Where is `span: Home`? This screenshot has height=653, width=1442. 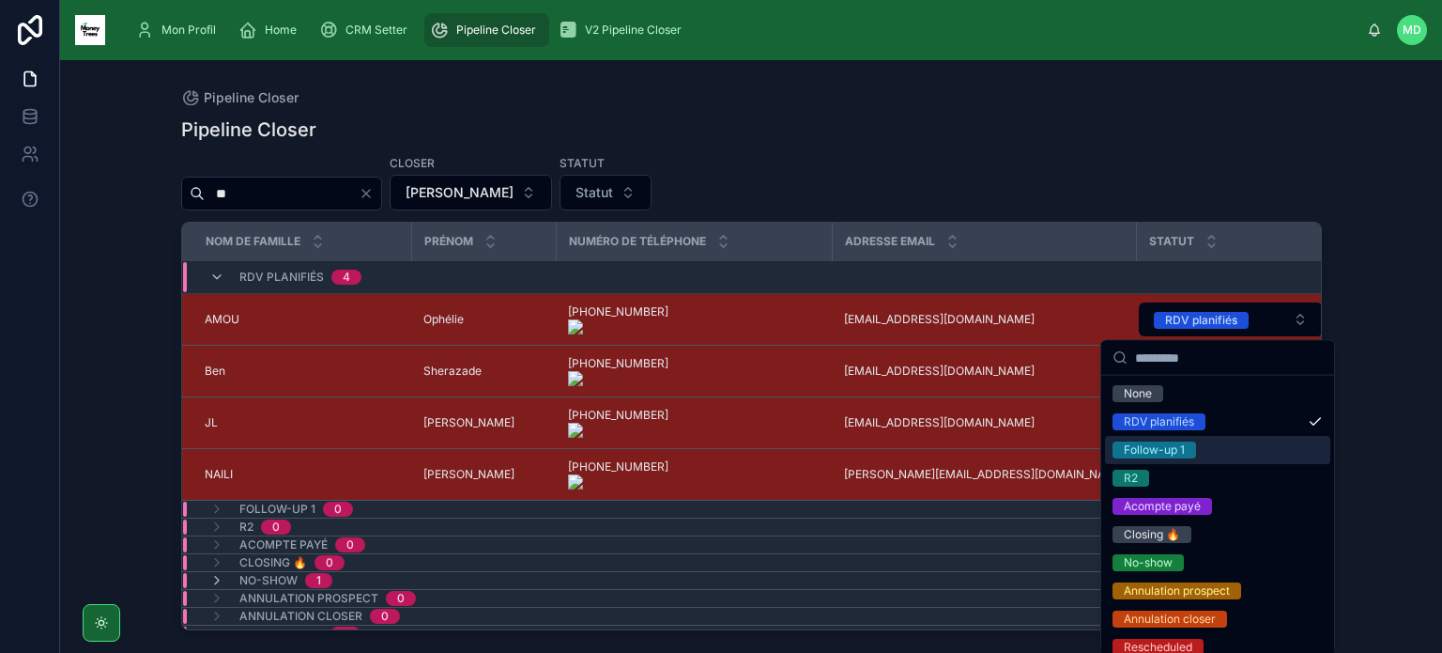 span: Home is located at coordinates (281, 30).